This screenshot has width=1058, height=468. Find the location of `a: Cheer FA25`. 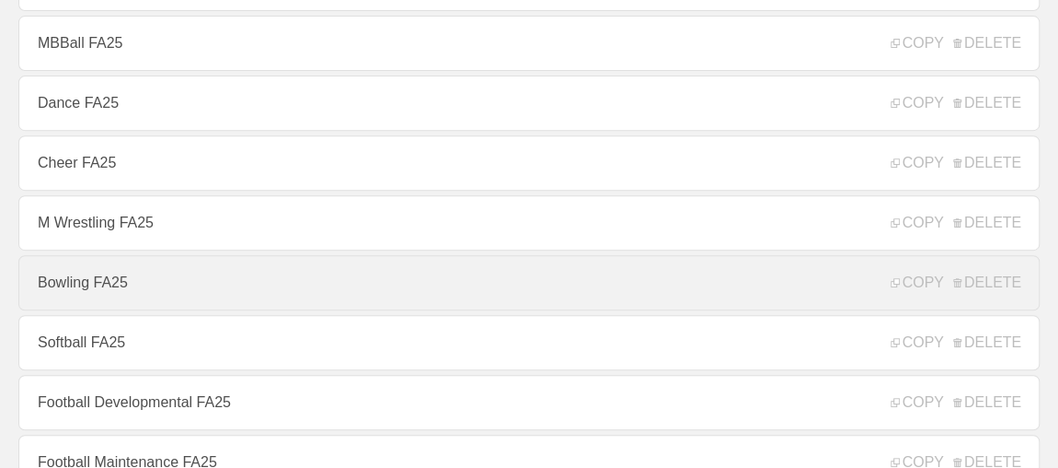

a: Cheer FA25 is located at coordinates (529, 163).